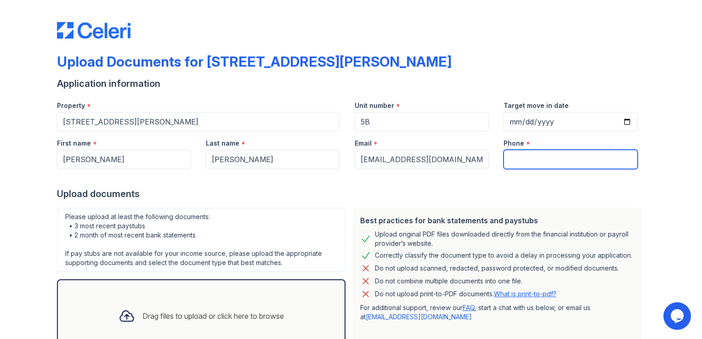  Describe the element at coordinates (201, 240) in the screenshot. I see `div: Please upload at least the following documents: • 3 most recent paystubs • 2 month of most recent...` at that location.